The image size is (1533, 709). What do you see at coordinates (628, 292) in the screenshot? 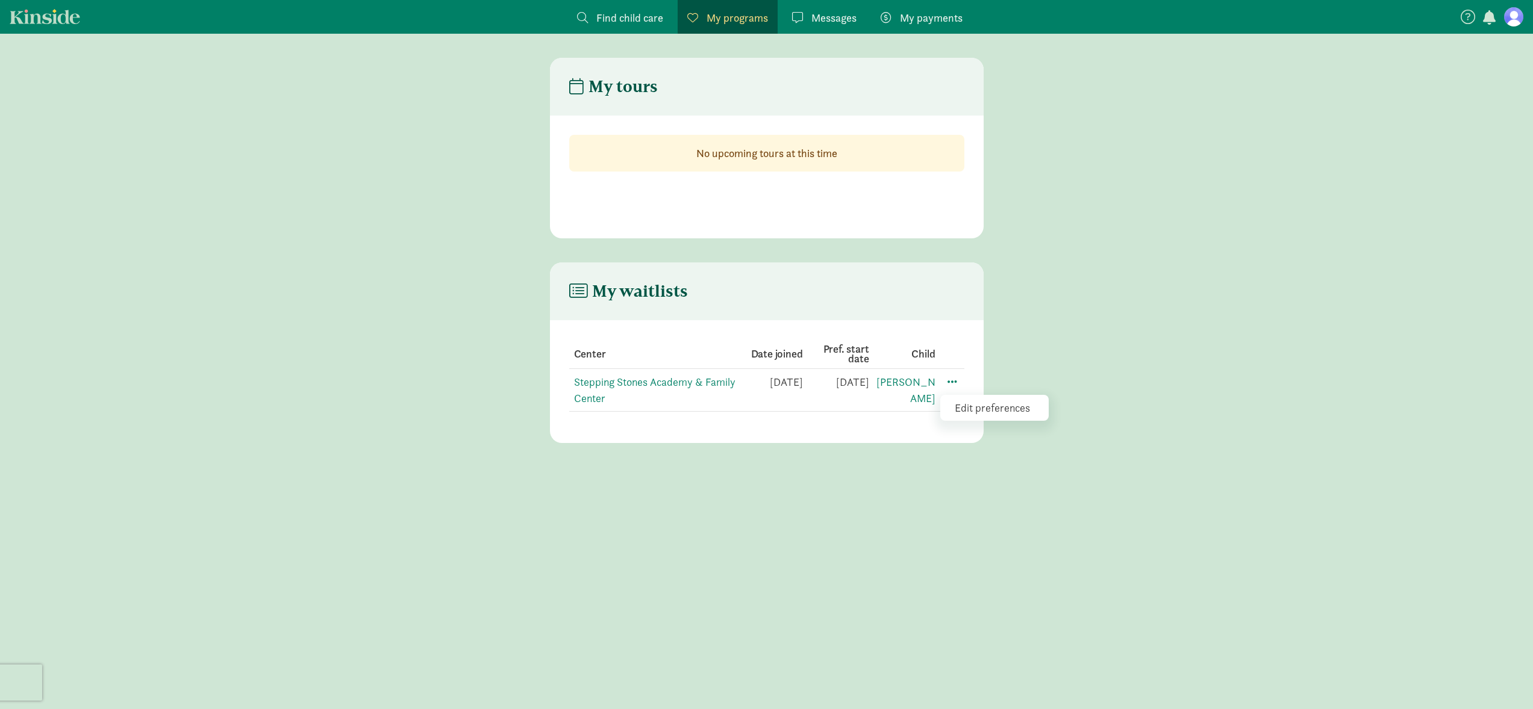
I see `h4: My waitlists` at bounding box center [628, 292].